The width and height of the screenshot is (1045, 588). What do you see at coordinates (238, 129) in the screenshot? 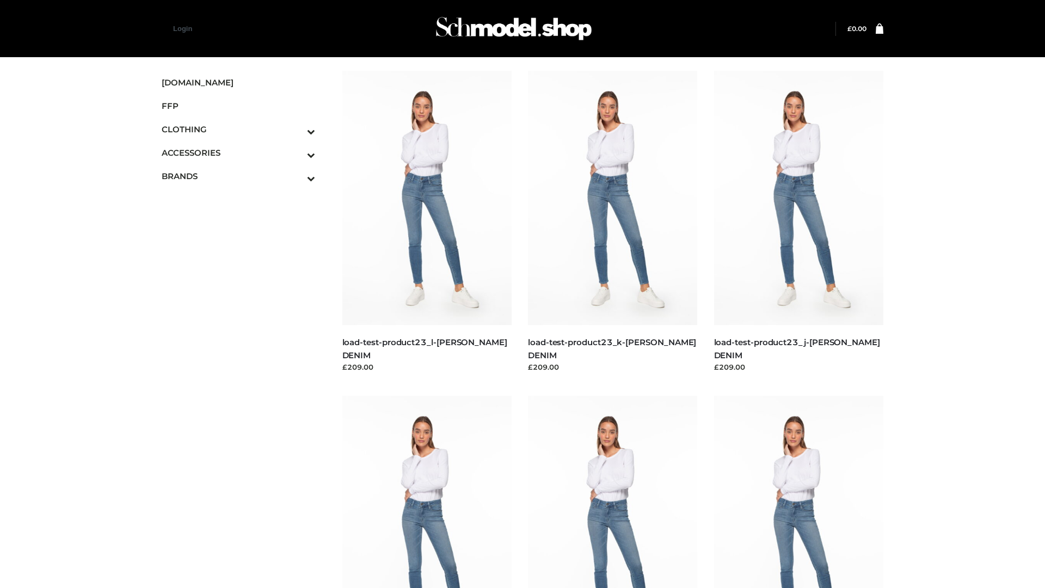
I see `span: CLOTHING` at bounding box center [238, 129].